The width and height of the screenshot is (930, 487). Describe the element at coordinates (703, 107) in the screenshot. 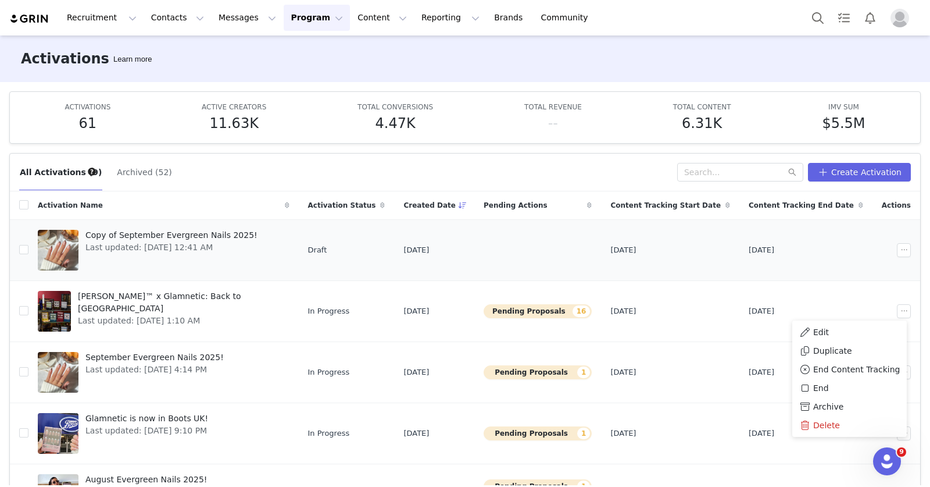

I see `span: TOTAL CONTENT` at that location.